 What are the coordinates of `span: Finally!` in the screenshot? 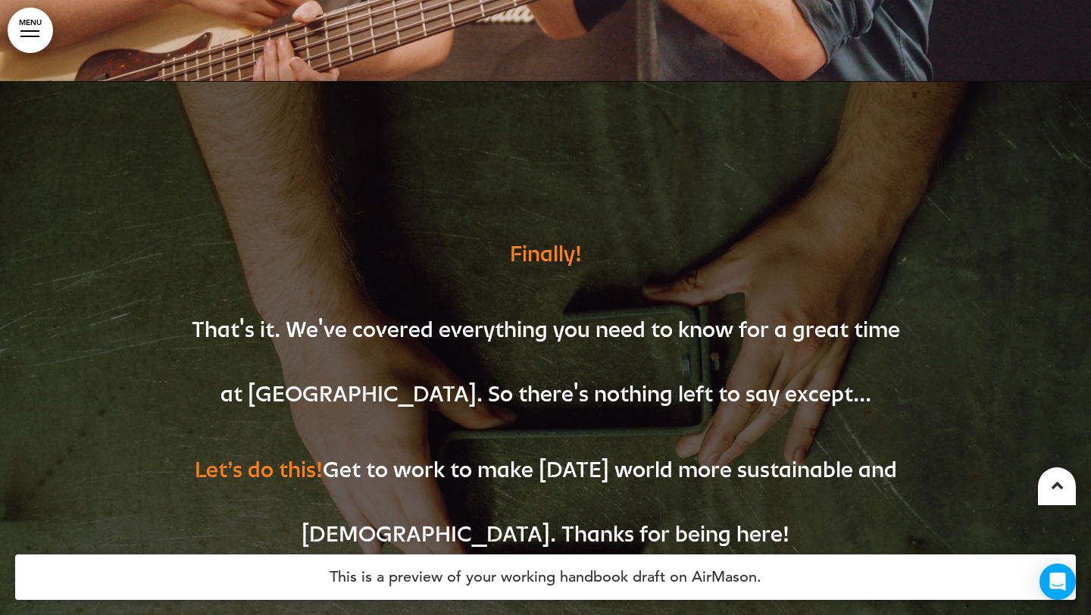 It's located at (545, 254).